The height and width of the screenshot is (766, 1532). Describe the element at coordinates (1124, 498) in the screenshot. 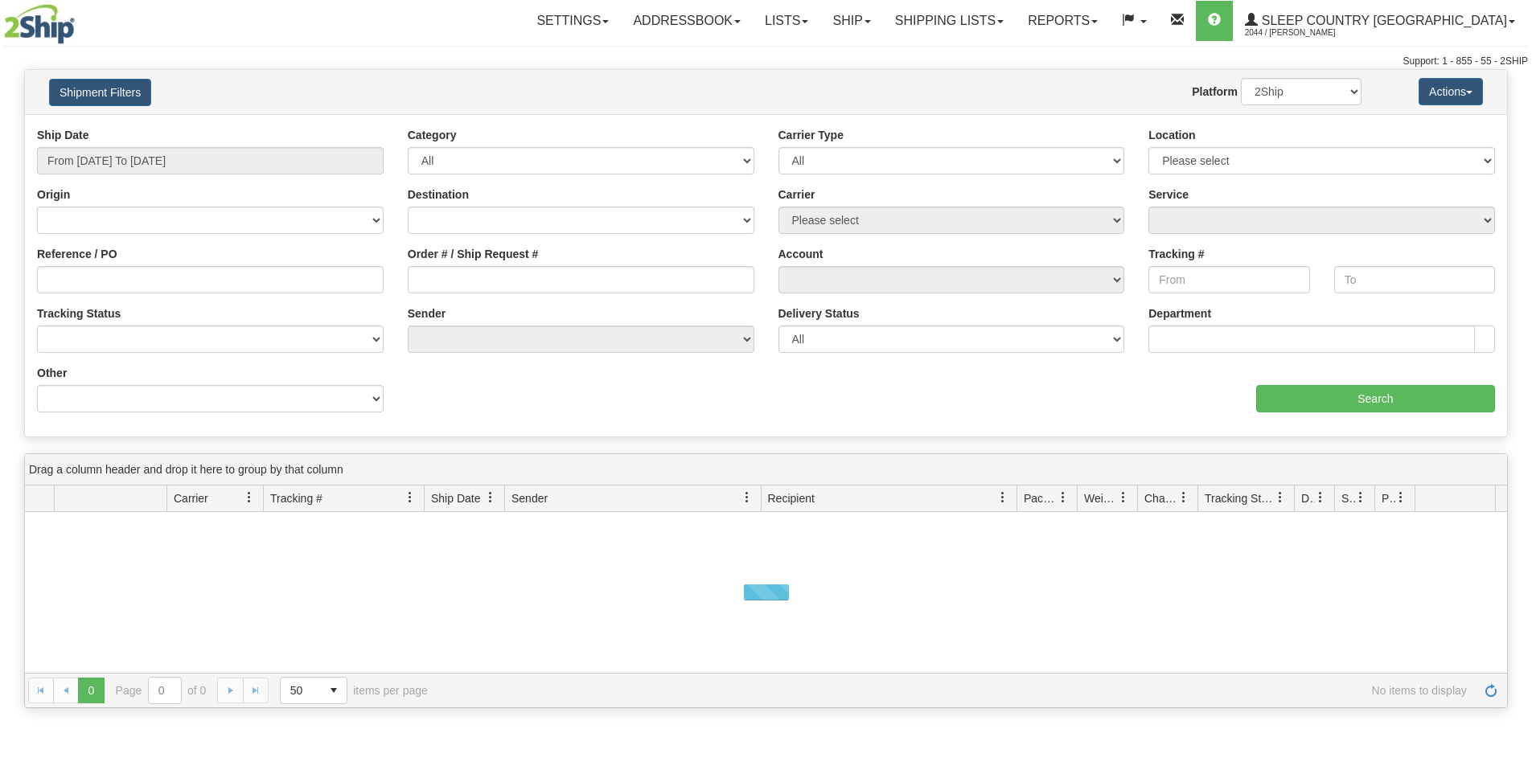

I see `a: Weight filter column settings` at that location.